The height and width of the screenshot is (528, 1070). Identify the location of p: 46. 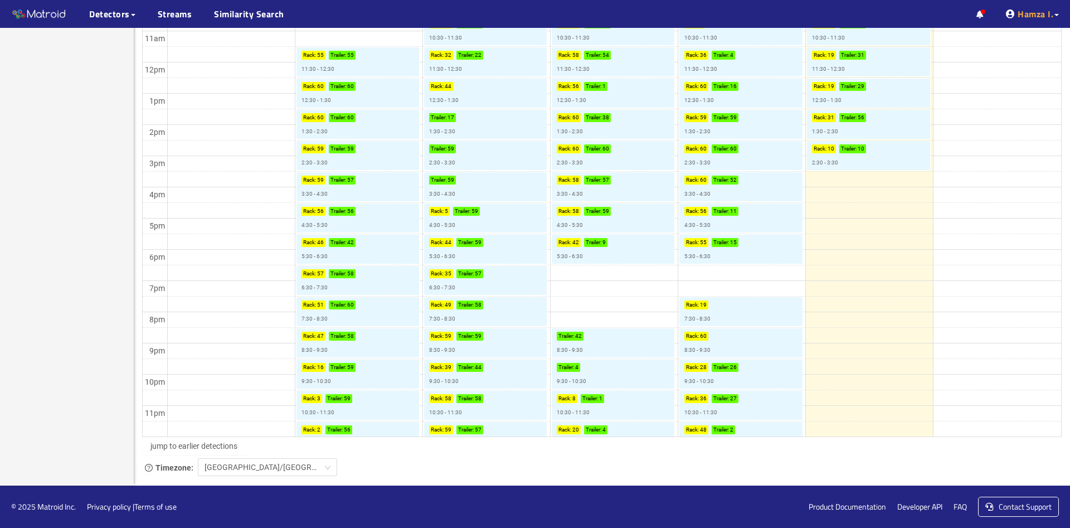
(320, 242).